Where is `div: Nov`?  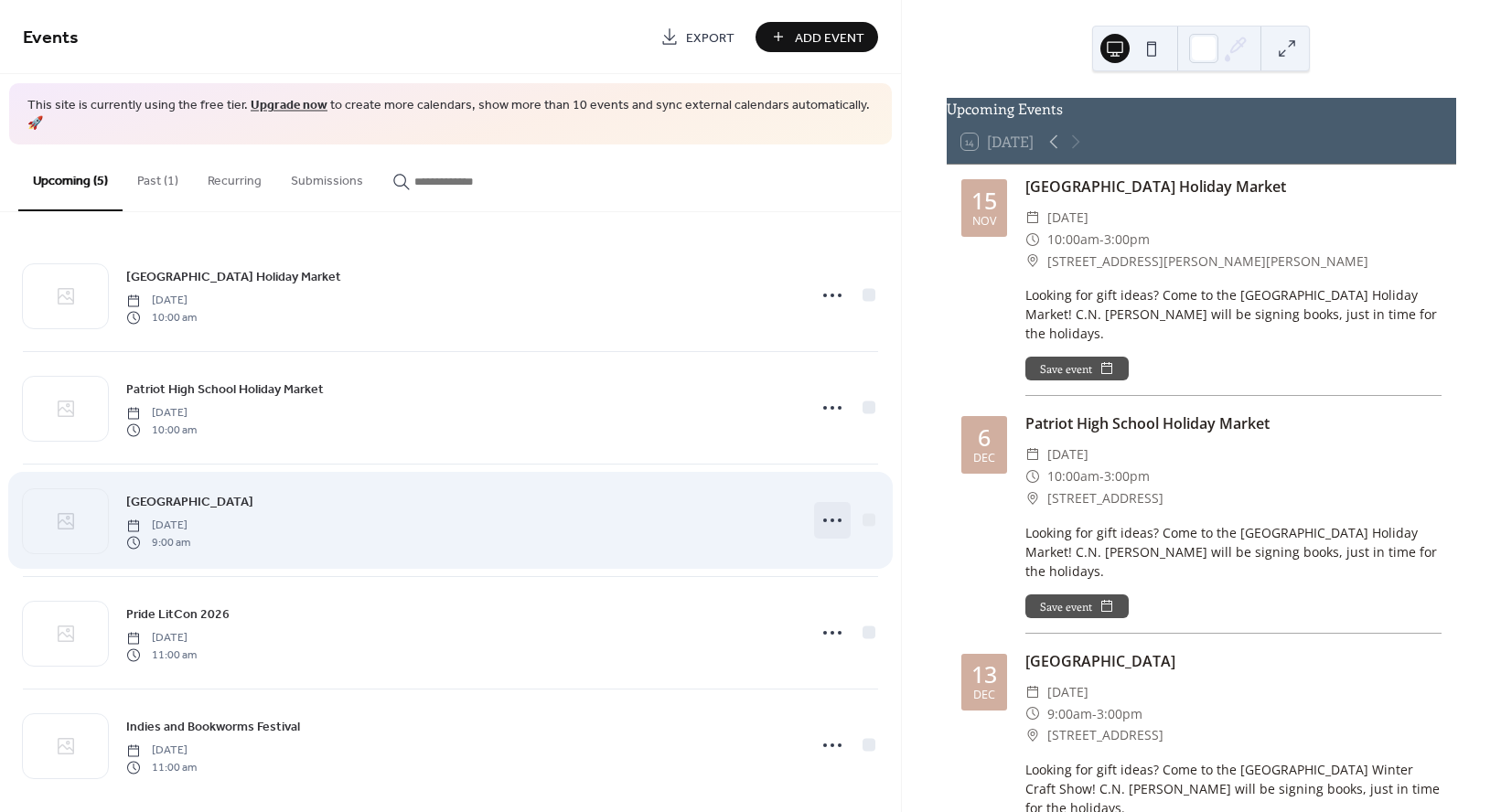 div: Nov is located at coordinates (985, 222).